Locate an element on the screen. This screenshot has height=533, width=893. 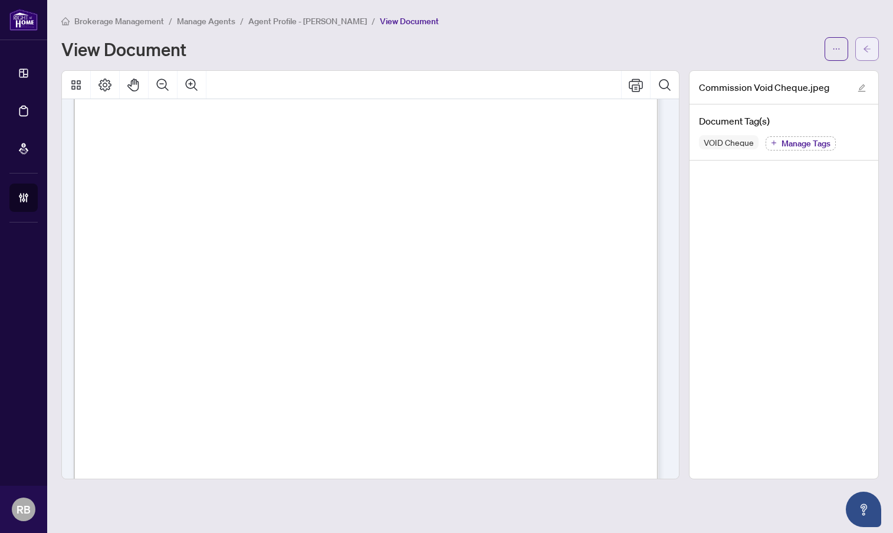
span: Manage Agents is located at coordinates (206, 21).